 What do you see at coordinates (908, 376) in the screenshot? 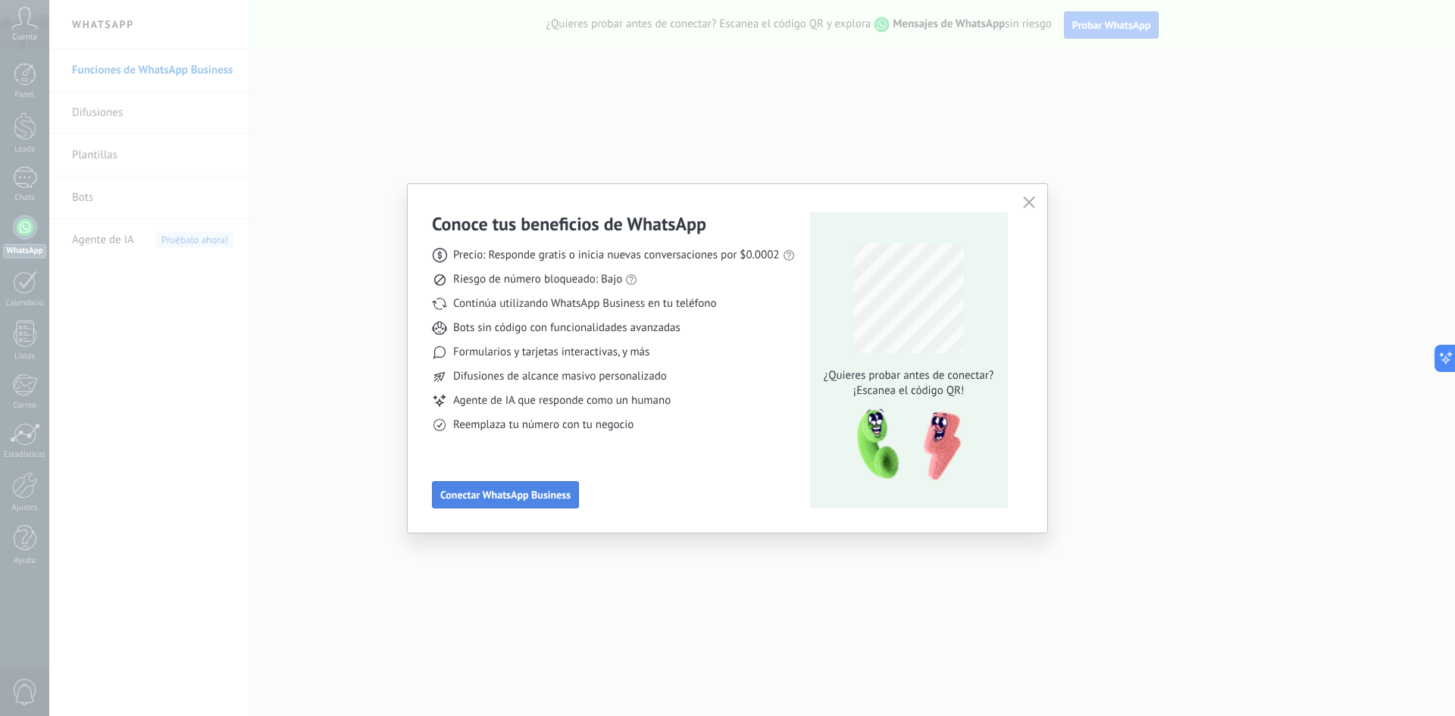
I see `span: ¿Quieres probar antes de conectar?` at bounding box center [908, 376].